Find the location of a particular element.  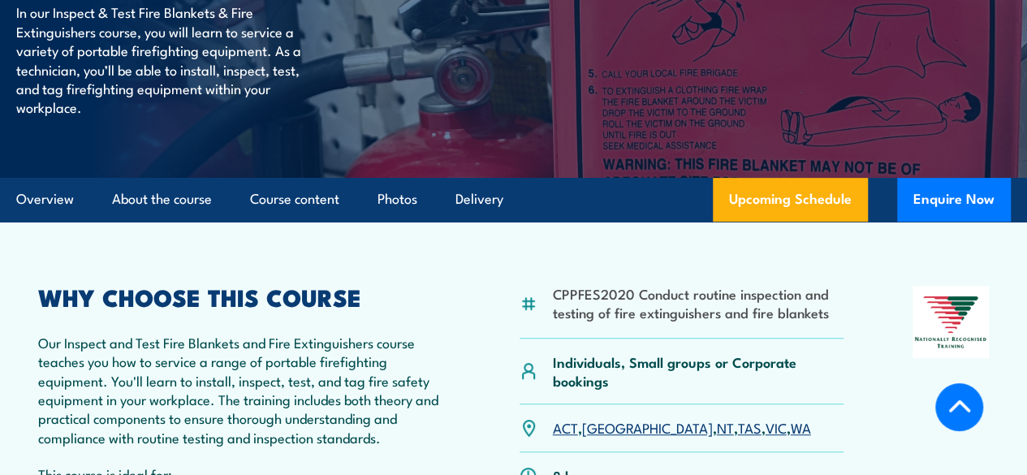

a: TAS is located at coordinates (749, 427).